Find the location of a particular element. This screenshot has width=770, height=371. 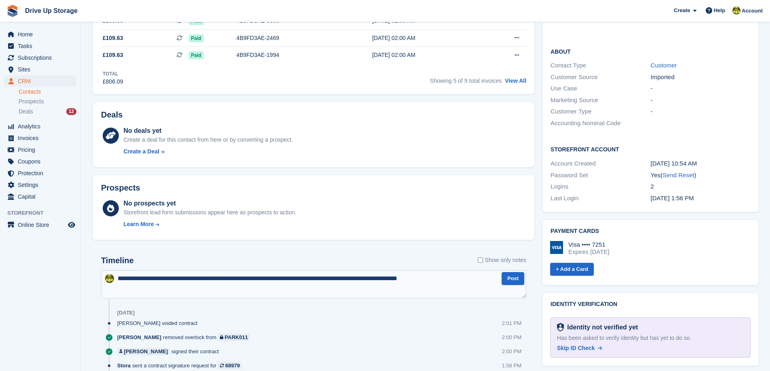

span: Pricing is located at coordinates (42, 150).